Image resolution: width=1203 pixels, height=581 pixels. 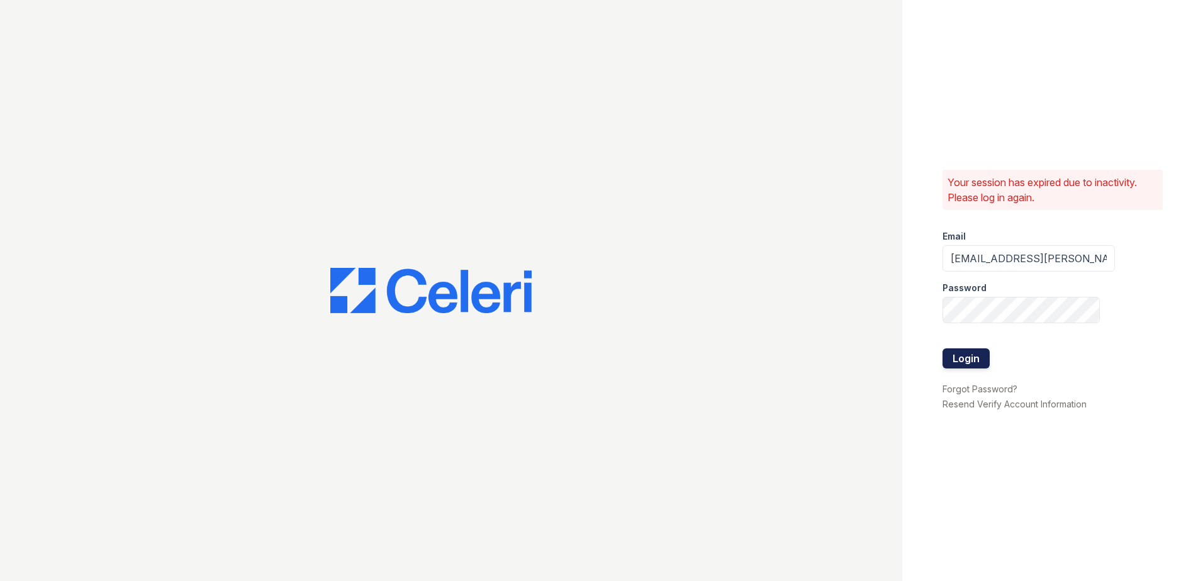 I want to click on label: Email, so click(x=954, y=237).